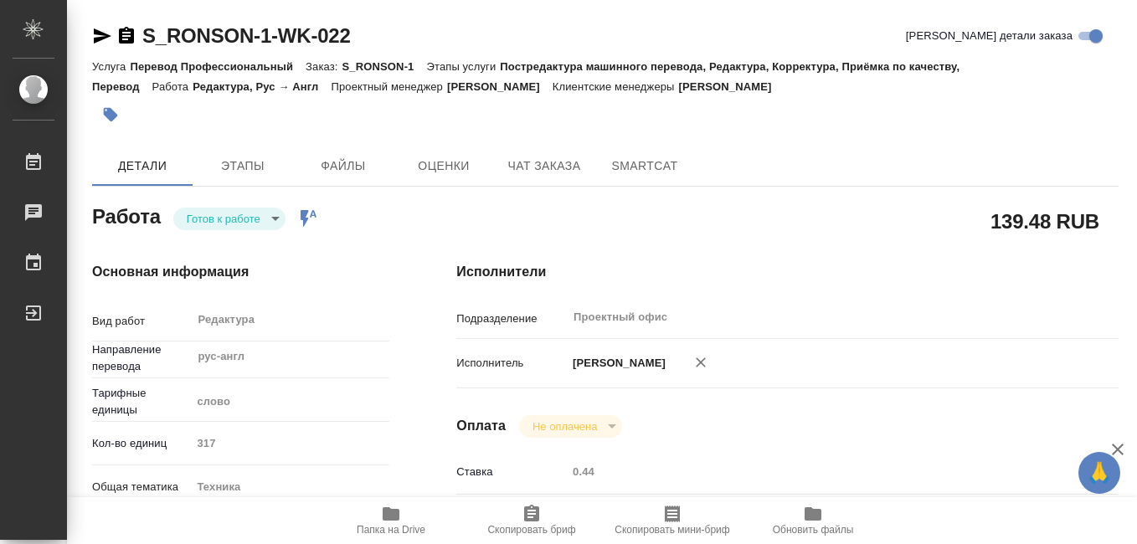  What do you see at coordinates (142, 322) in the screenshot?
I see `p: Вид работ` at bounding box center [142, 322].